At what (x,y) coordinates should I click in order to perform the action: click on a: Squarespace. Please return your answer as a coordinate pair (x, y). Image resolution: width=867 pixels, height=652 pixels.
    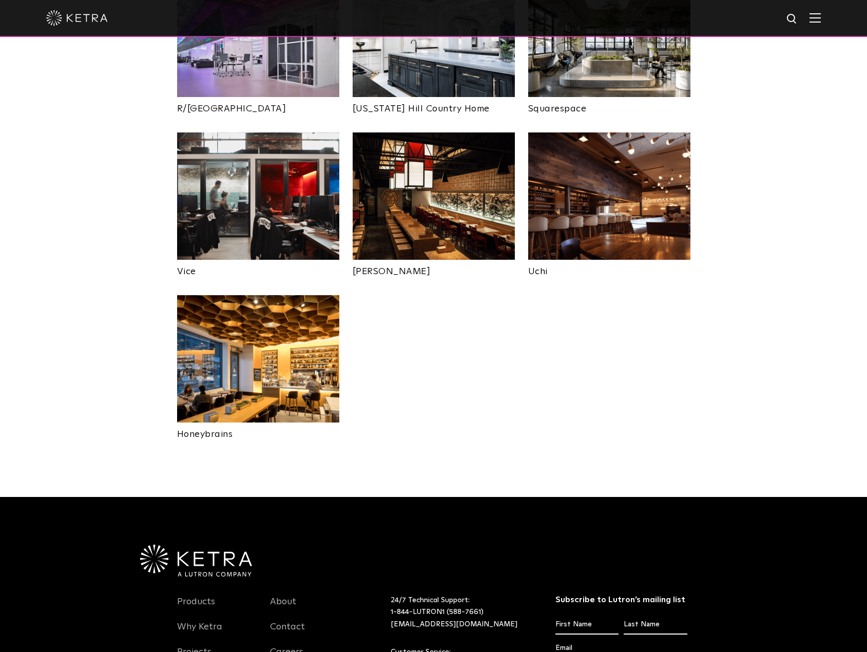
    Looking at the image, I should click on (610, 105).